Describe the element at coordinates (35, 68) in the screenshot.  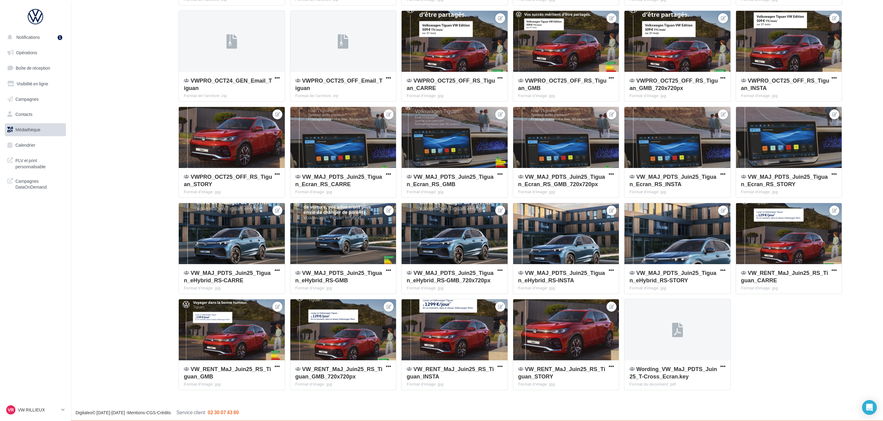
I see `a: Boîte de réception` at that location.